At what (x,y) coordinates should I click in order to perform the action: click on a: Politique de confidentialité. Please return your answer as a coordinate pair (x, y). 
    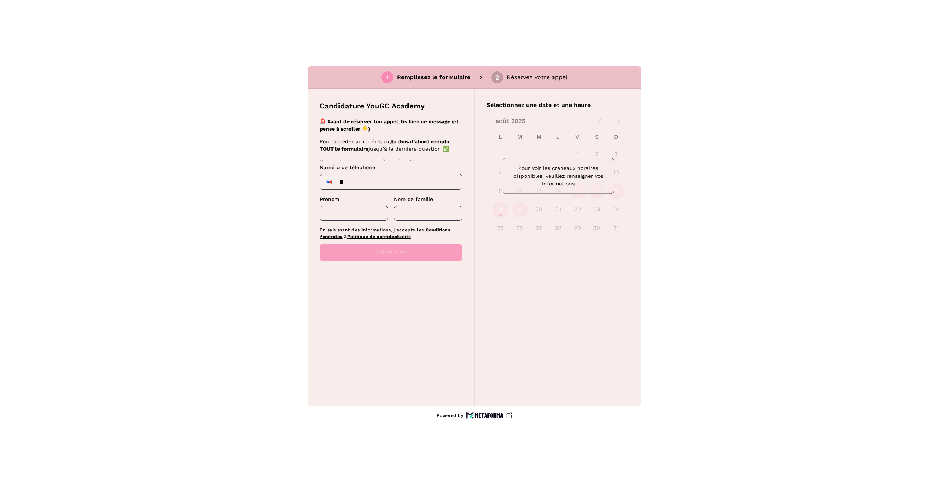
    Looking at the image, I should click on (379, 237).